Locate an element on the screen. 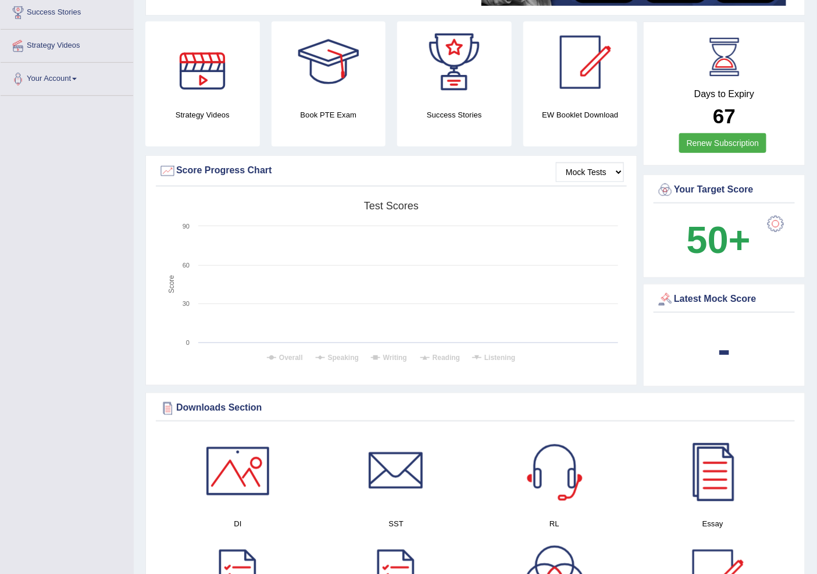 The width and height of the screenshot is (817, 574). tspan: Writing is located at coordinates (395, 358).